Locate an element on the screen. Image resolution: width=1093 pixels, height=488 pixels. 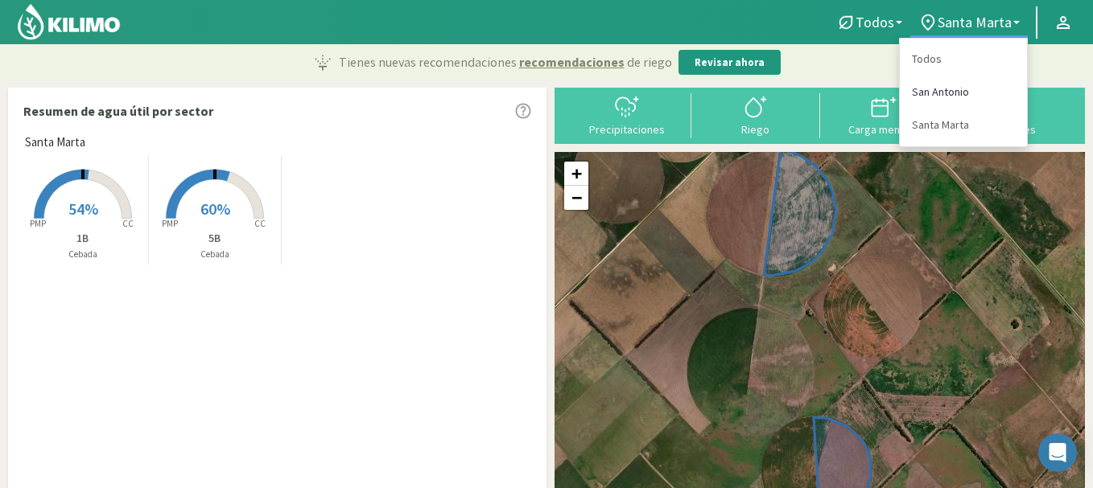
p: 5B is located at coordinates (214, 238).